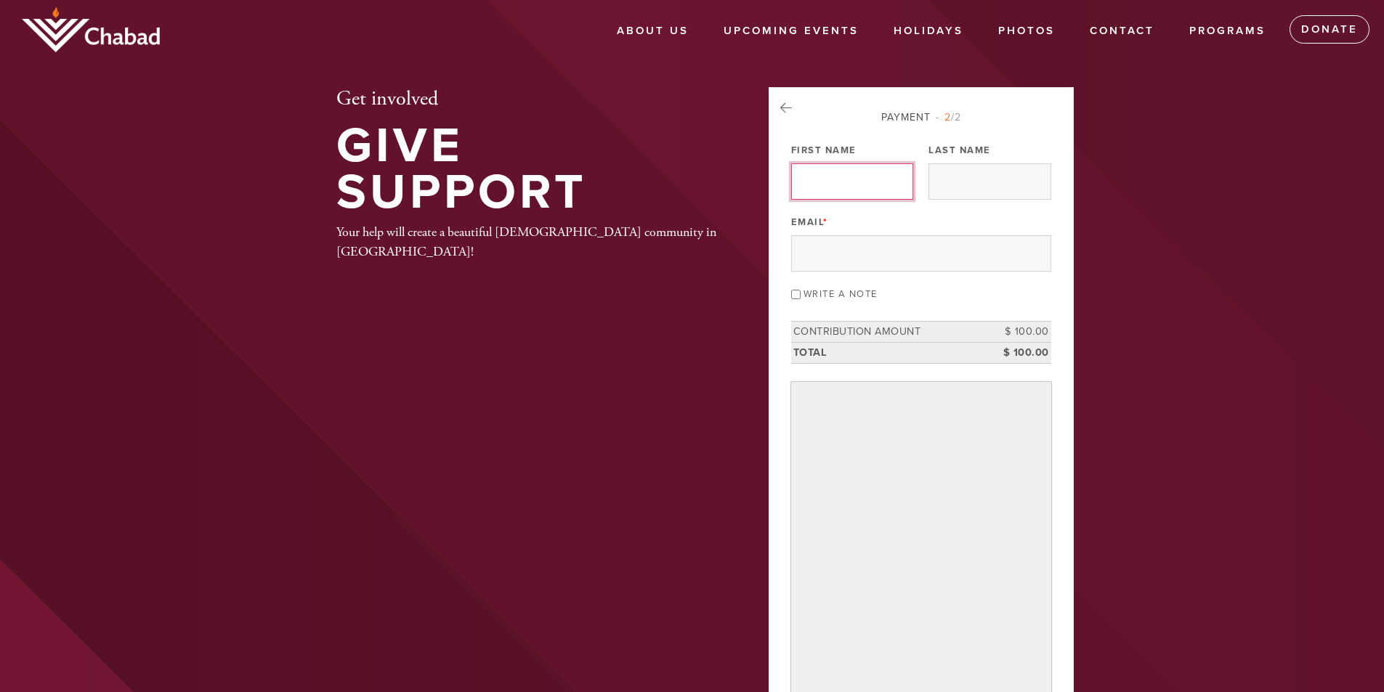 Image resolution: width=1384 pixels, height=692 pixels. What do you see at coordinates (948, 117) in the screenshot?
I see `span: /2` at bounding box center [948, 117].